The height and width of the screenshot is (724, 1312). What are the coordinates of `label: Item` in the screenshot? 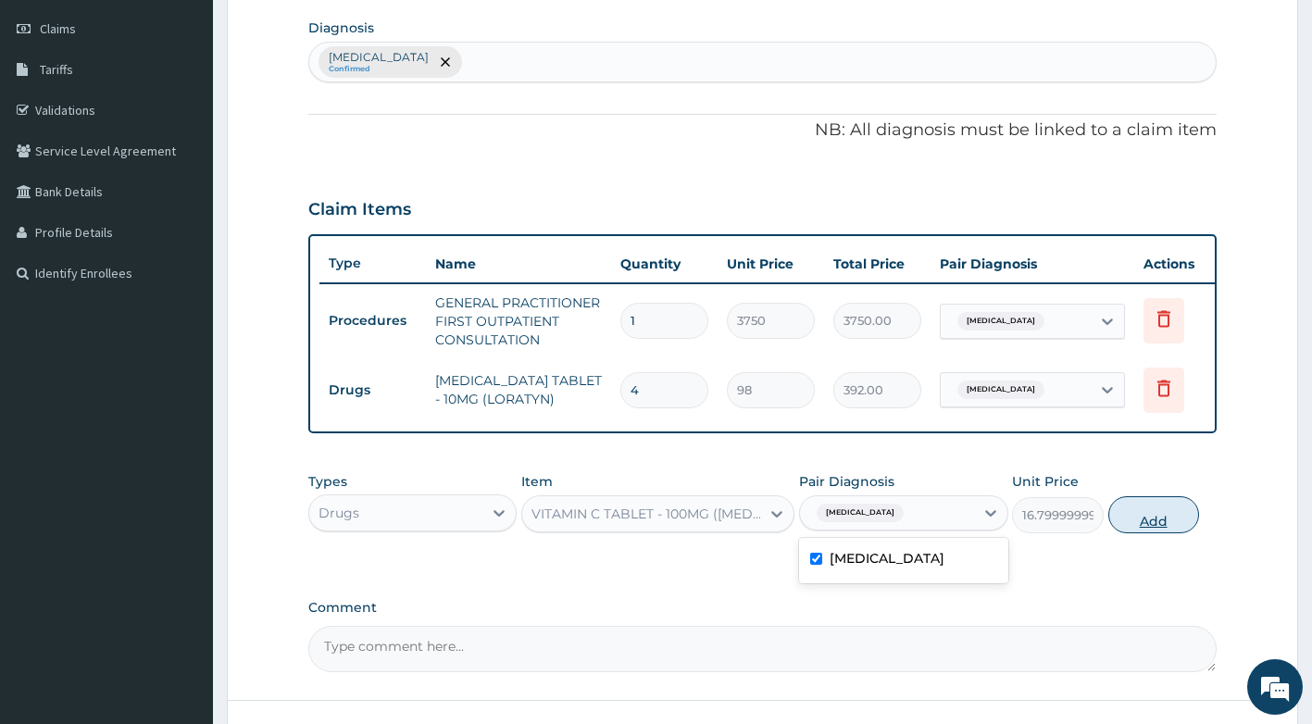 It's located at (537, 482).